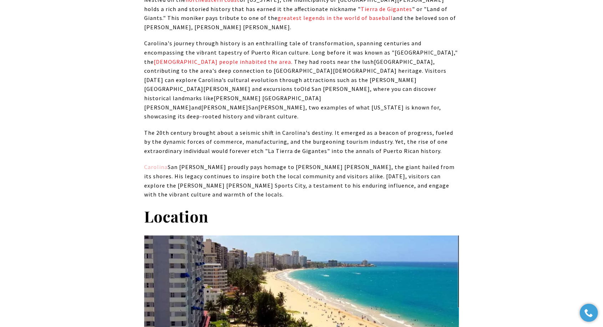  What do you see at coordinates (156, 167) in the screenshot?
I see `a: Carolina - open in a new tab` at bounding box center [156, 167].